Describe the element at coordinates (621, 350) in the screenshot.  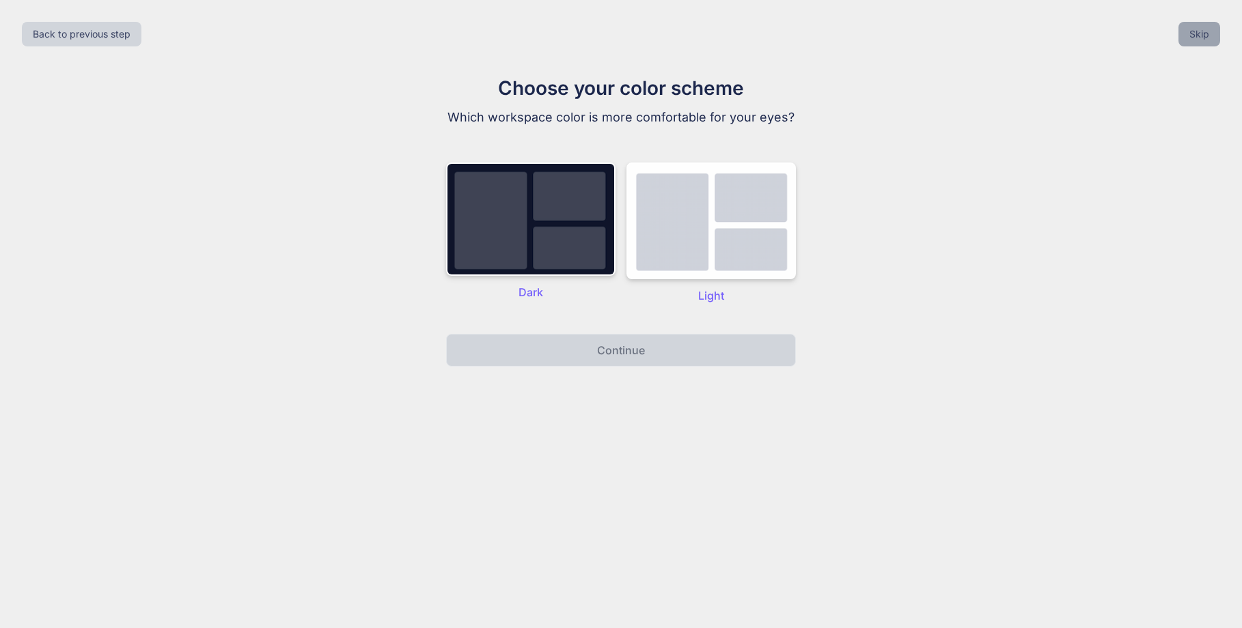
I see `button: Continue` at that location.